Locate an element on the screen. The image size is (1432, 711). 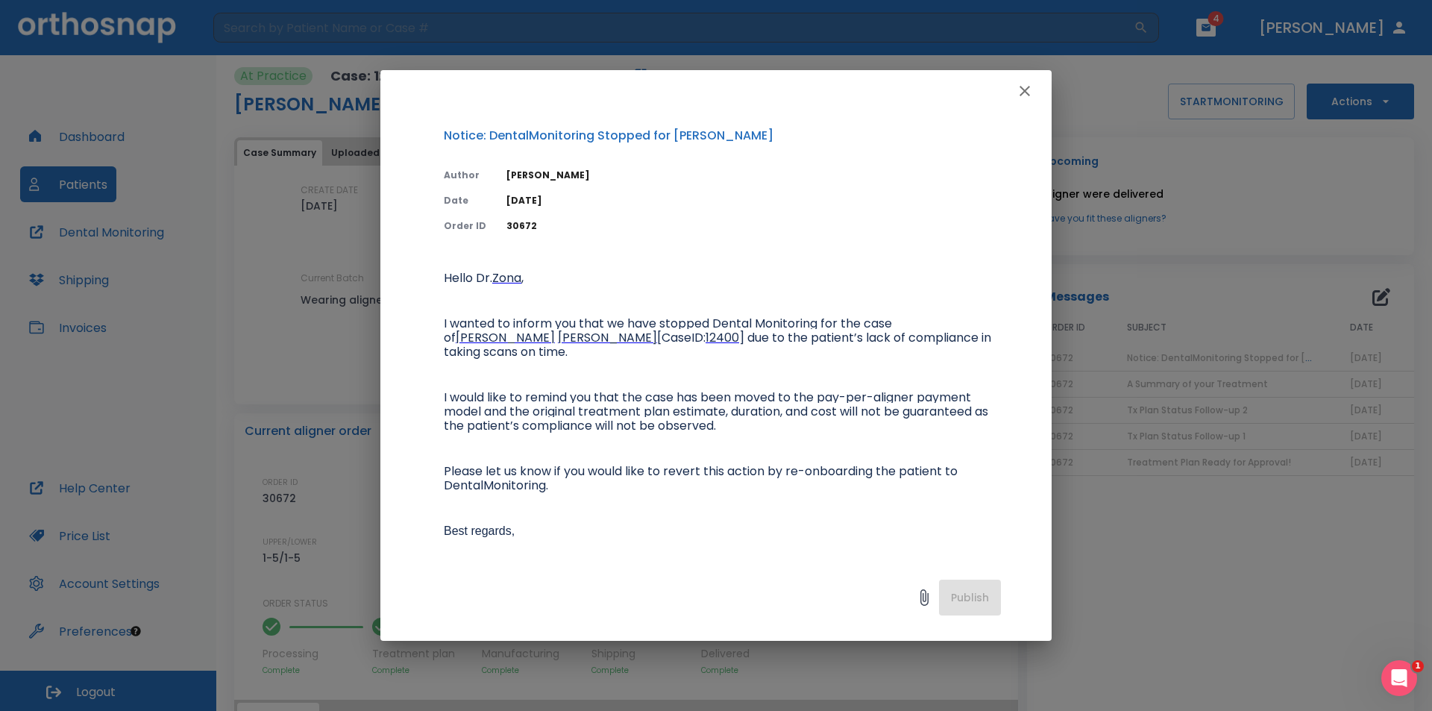
a: Zona is located at coordinates (506, 278).